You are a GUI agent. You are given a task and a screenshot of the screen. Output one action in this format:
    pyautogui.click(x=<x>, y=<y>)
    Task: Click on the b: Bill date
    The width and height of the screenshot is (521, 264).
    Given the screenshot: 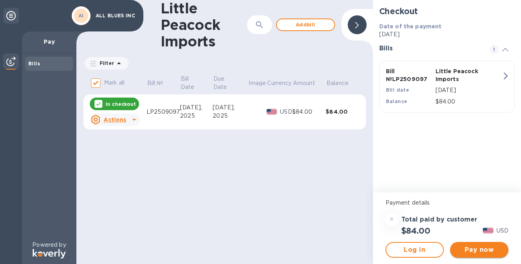 What is the action you would take?
    pyautogui.click(x=398, y=90)
    